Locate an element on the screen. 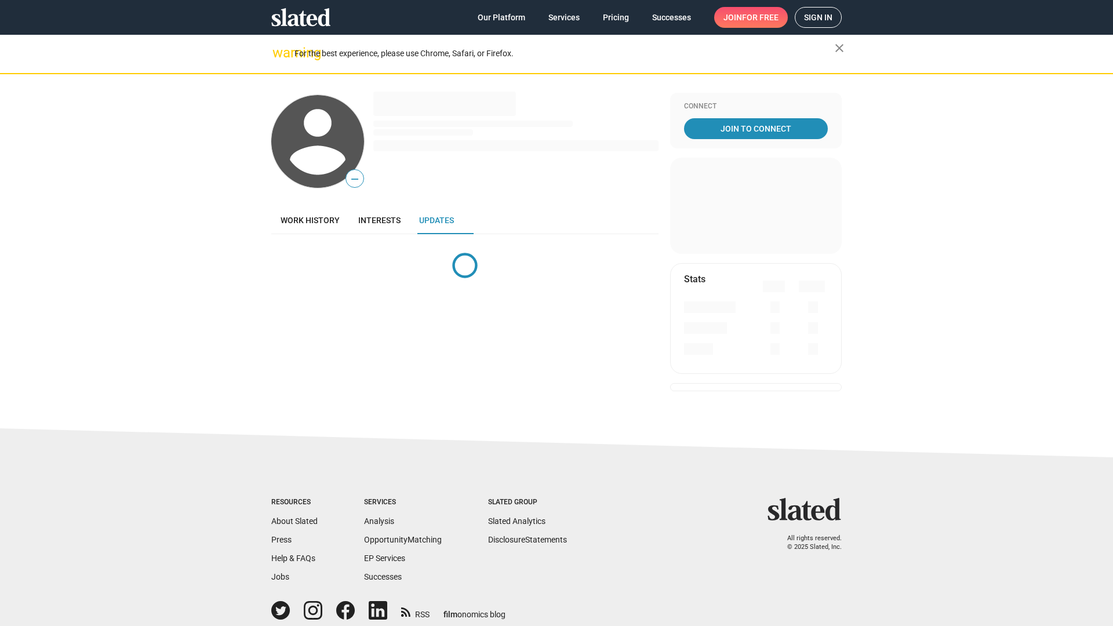  a: Join To Connect is located at coordinates (756, 129).